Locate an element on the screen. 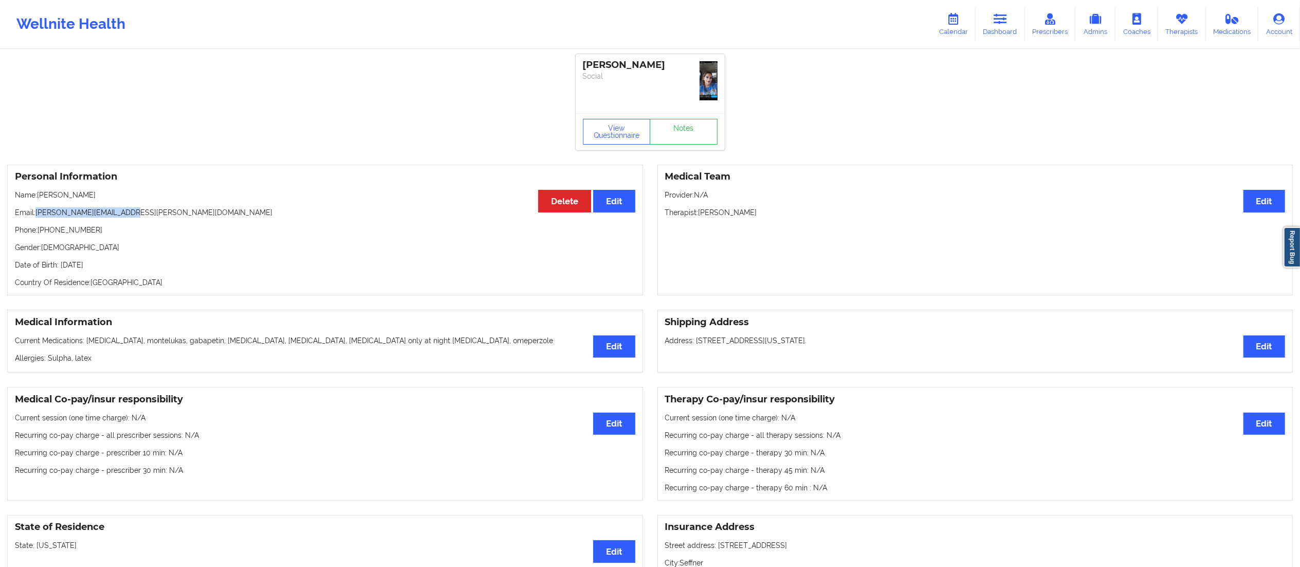 Image resolution: width=1300 pixels, height=567 pixels. a: Admins is located at coordinates (1096, 24).